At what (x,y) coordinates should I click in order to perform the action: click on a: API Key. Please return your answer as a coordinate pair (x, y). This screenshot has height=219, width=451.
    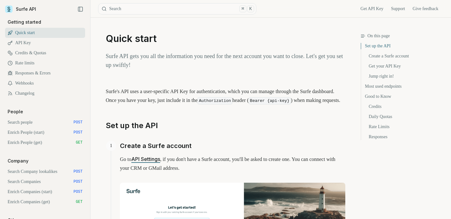
    Looking at the image, I should click on (45, 43).